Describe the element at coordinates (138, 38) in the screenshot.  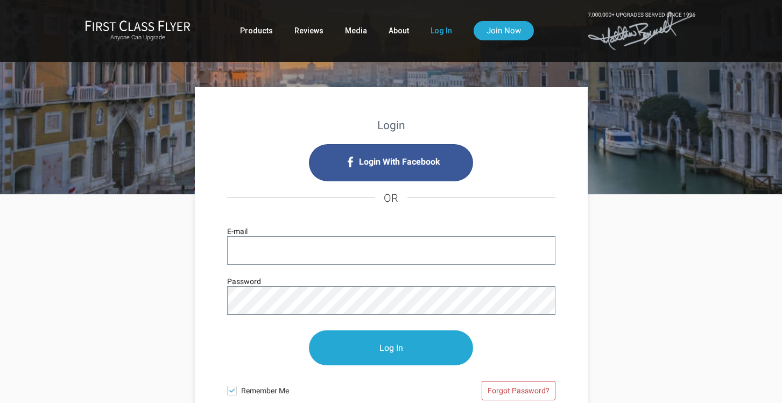
I see `small: Anyone Can Upgrade` at that location.